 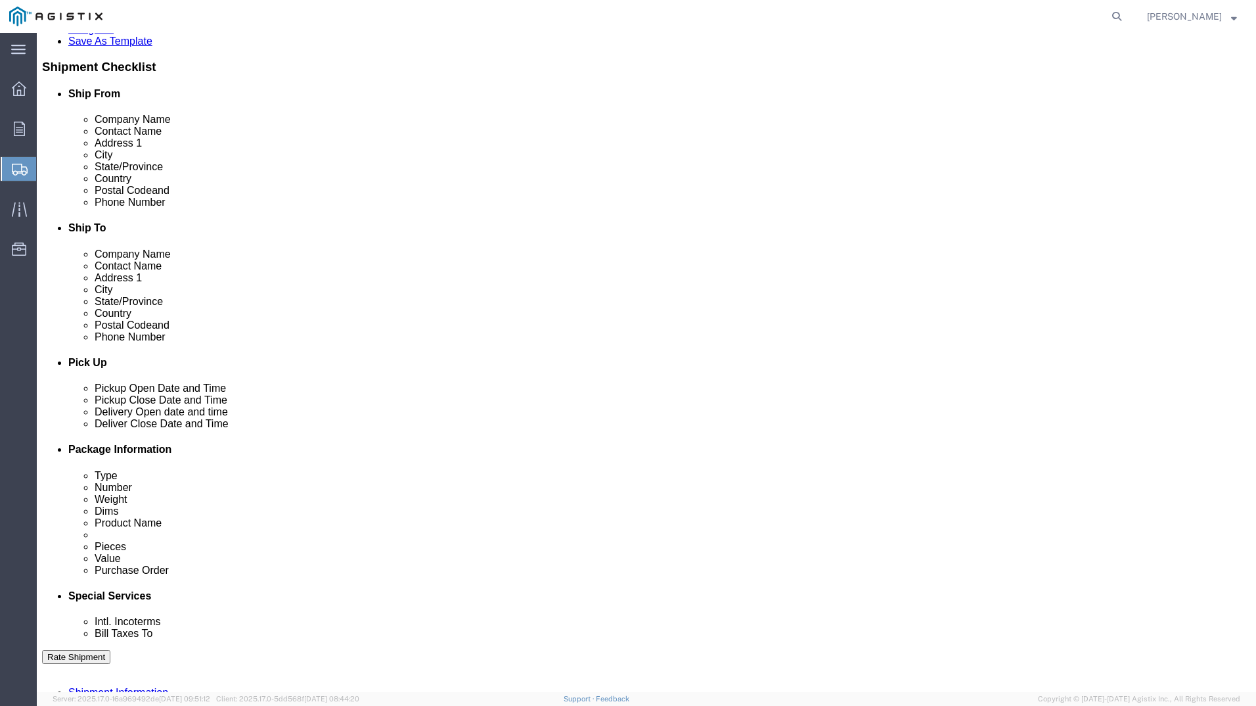 What do you see at coordinates (288, 698) in the screenshot?
I see `span: Client: 2025.17.0-5dd568f` at bounding box center [288, 698].